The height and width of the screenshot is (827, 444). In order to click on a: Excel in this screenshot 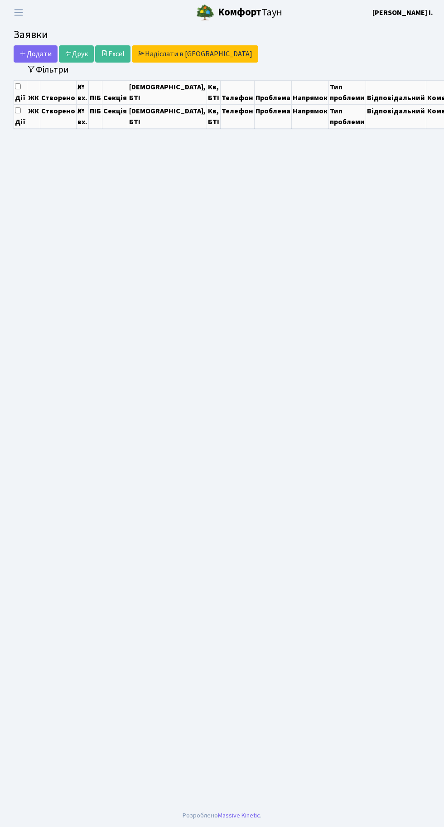, I will do `click(113, 54)`.